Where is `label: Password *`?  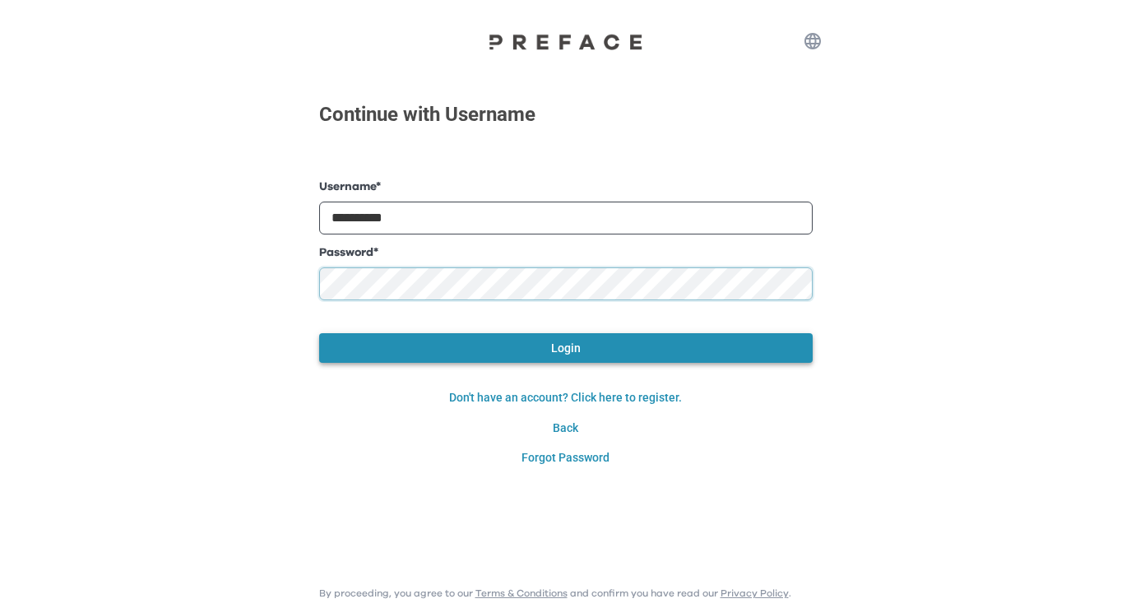
label: Password * is located at coordinates (566, 252).